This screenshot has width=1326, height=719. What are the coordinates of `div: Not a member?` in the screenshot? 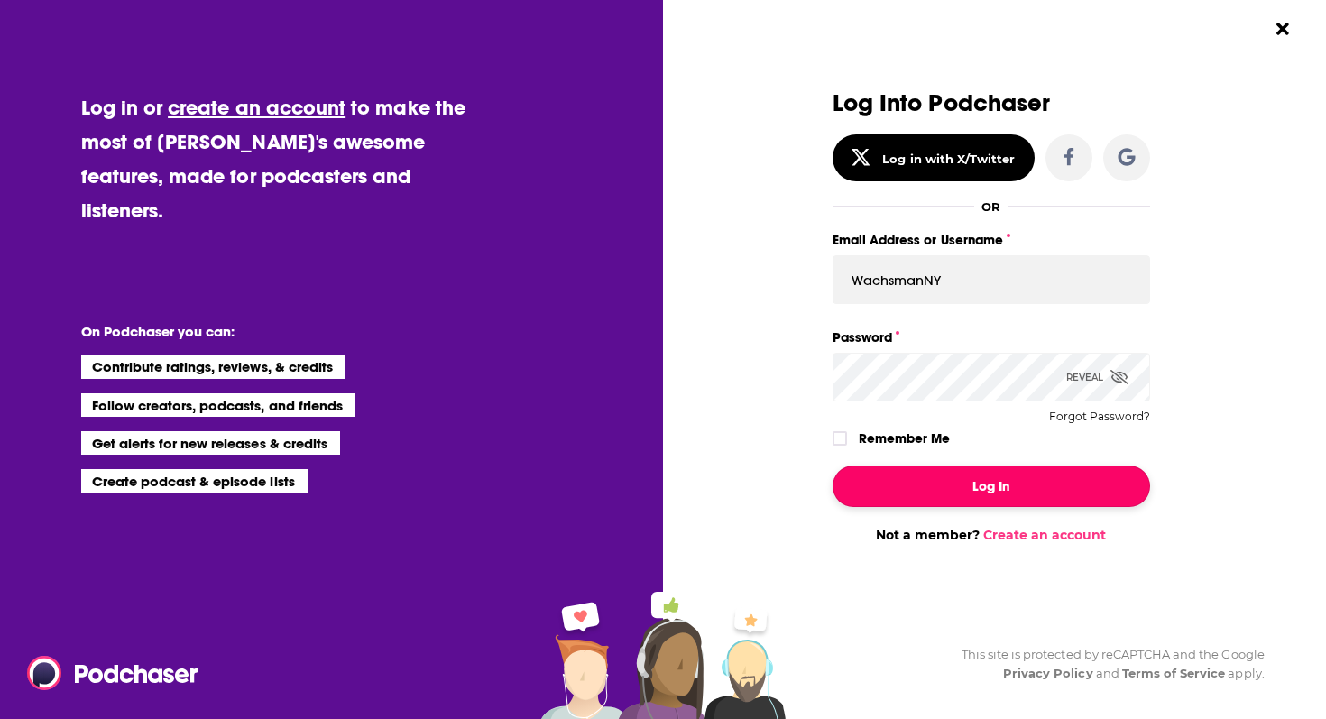 It's located at (991, 535).